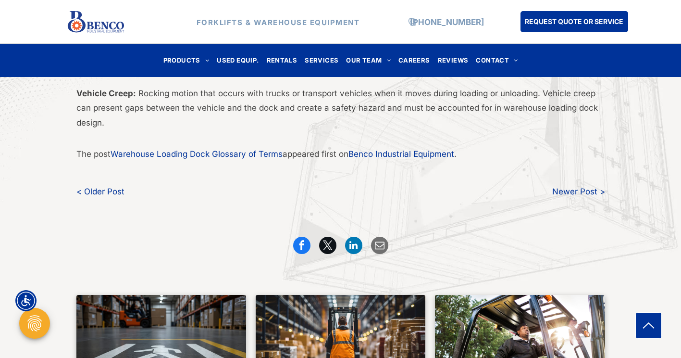 The image size is (681, 358). Describe the element at coordinates (574, 21) in the screenshot. I see `span: REQUEST QUOTE OR SERVICE` at that location.